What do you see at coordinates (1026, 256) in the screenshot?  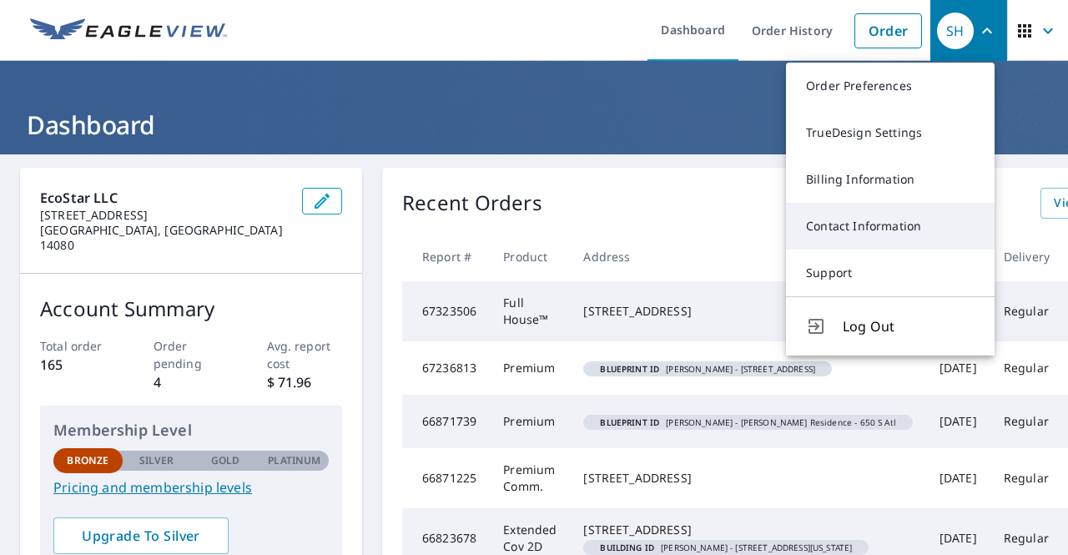 I see `th: Delivery` at bounding box center [1026, 256].